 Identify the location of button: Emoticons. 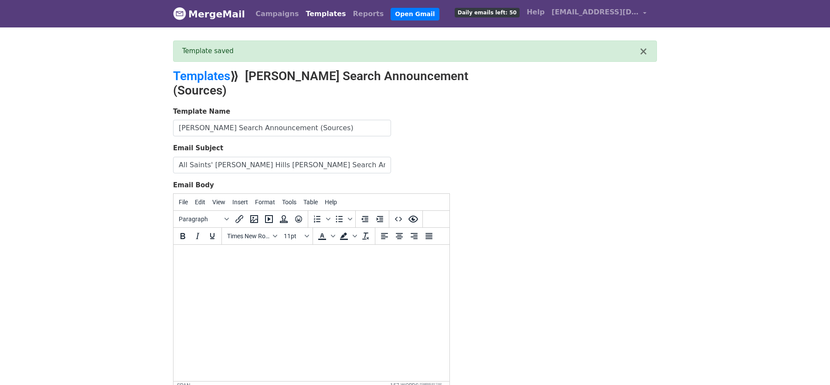
(299, 219).